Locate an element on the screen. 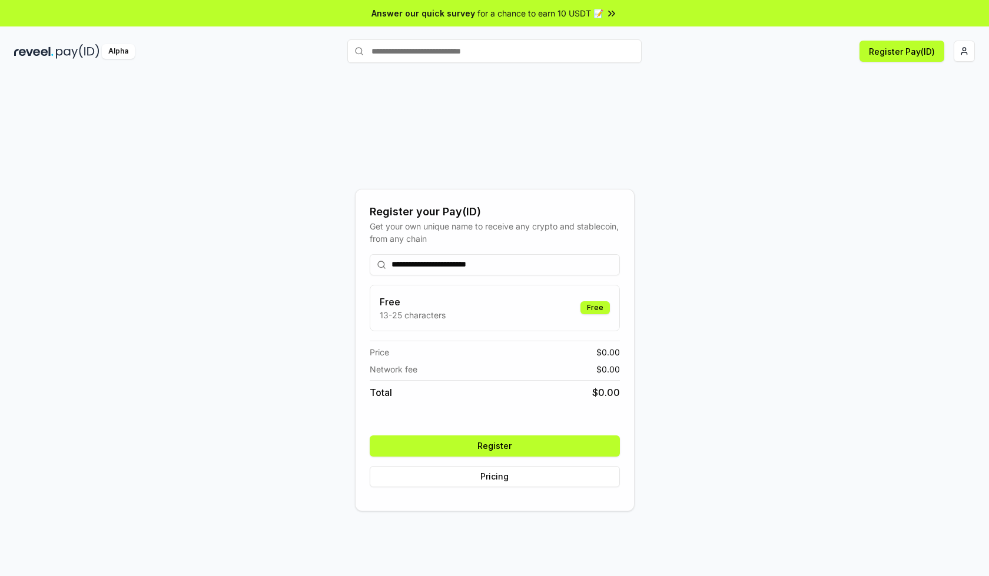  span: for a chance to earn 10 USDT 📝 is located at coordinates (541, 13).